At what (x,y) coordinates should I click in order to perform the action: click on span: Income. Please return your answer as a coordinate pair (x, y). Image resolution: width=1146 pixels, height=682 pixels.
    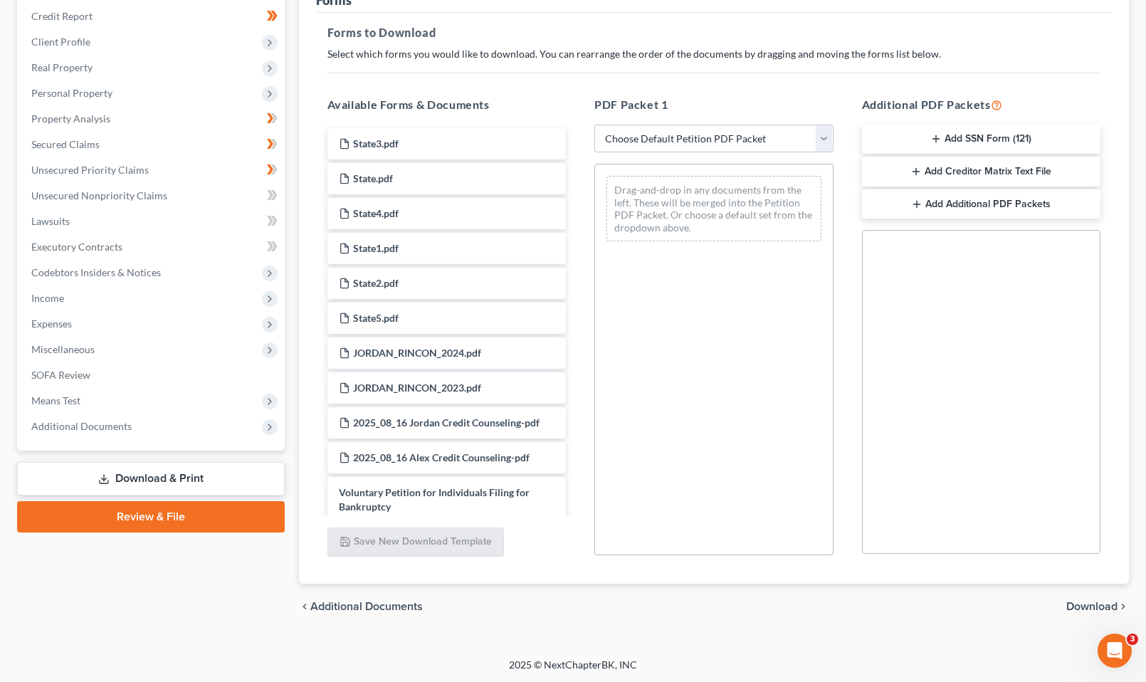
    Looking at the image, I should click on (48, 298).